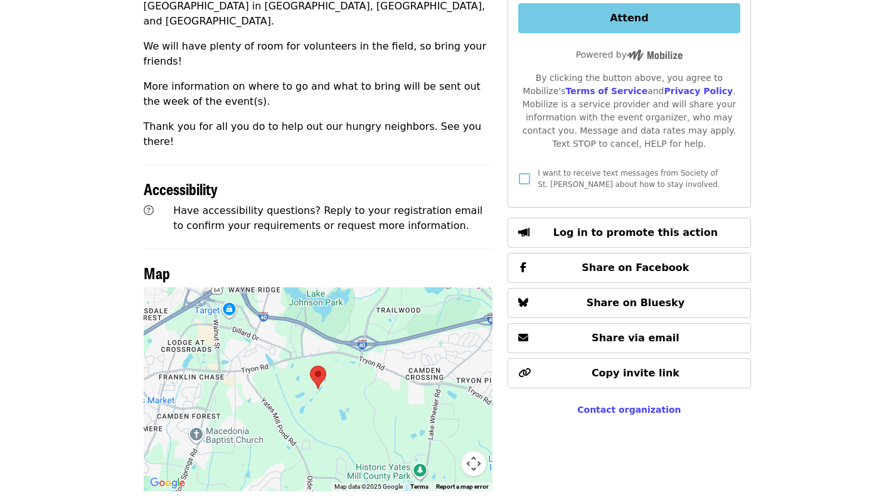 Image resolution: width=894 pixels, height=500 pixels. What do you see at coordinates (629, 268) in the screenshot?
I see `button: Share on Facebook` at bounding box center [629, 268].